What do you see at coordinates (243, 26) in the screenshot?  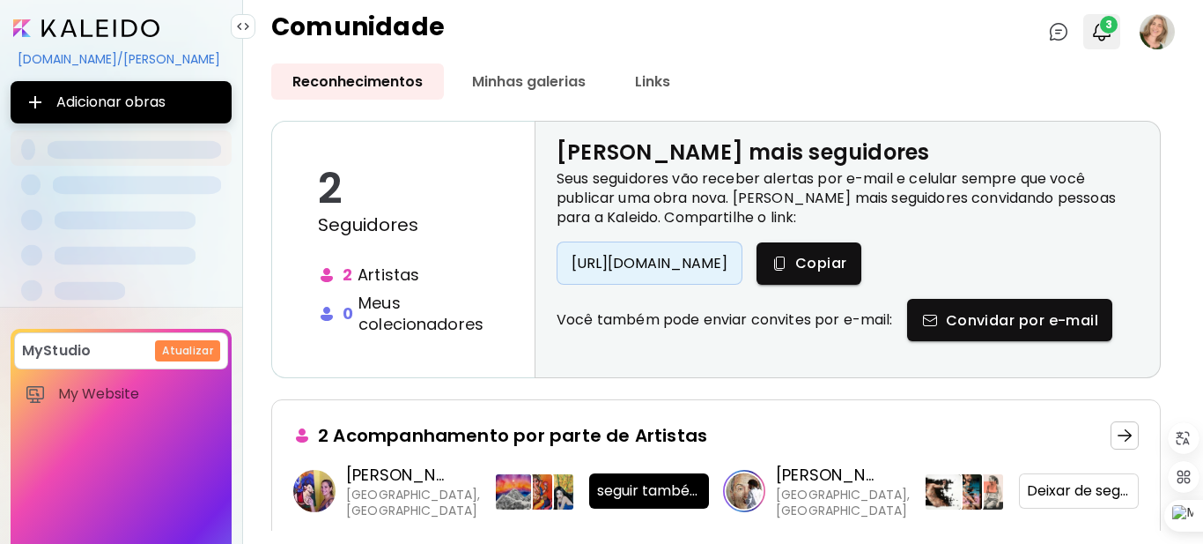 I see `img: collapse` at bounding box center [243, 26].